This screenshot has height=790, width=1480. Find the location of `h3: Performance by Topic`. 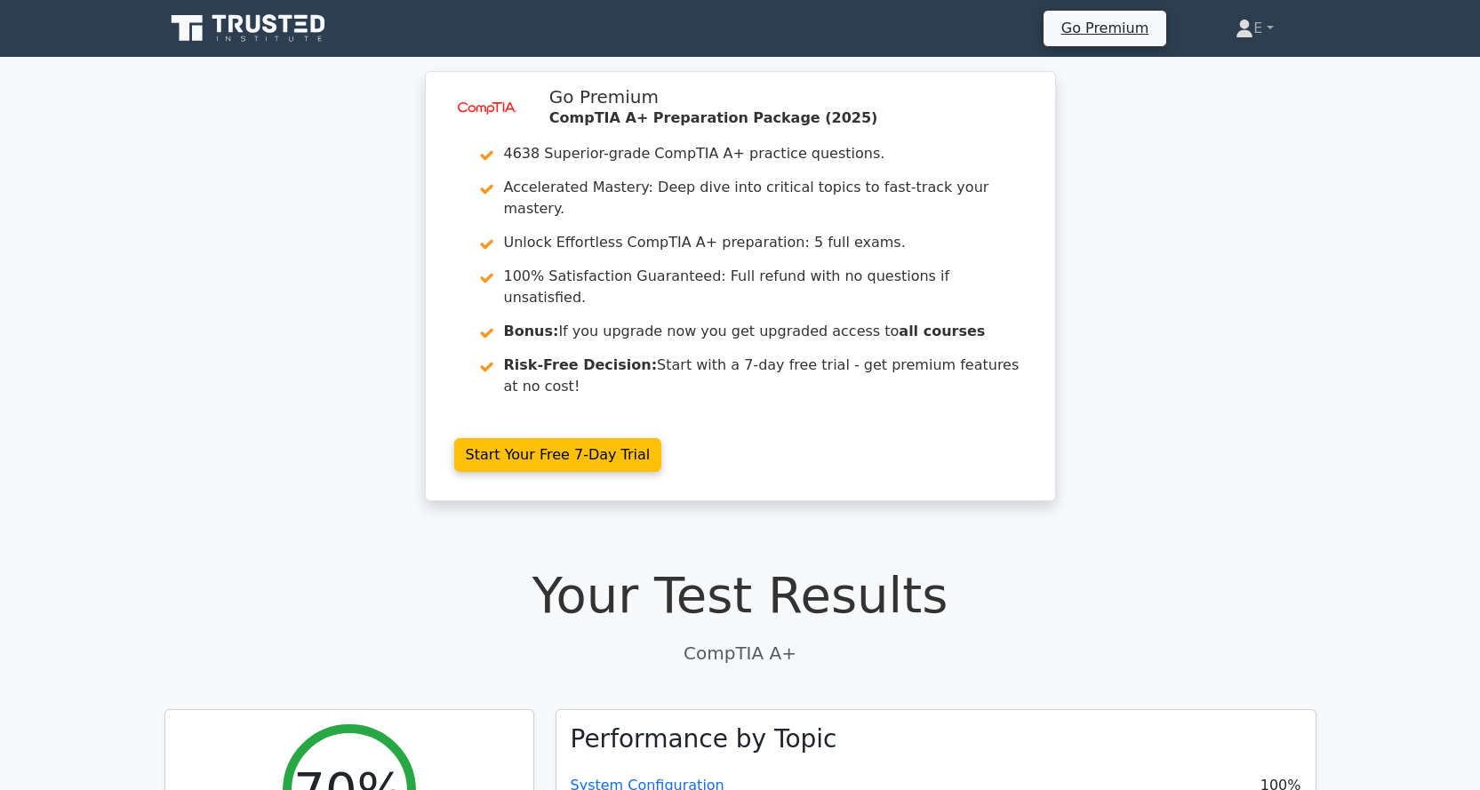

h3: Performance by Topic is located at coordinates (704, 739).